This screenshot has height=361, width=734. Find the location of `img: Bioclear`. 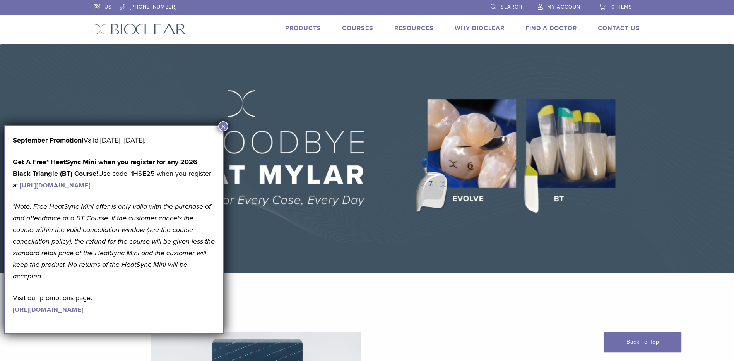

img: Bioclear is located at coordinates (140, 29).